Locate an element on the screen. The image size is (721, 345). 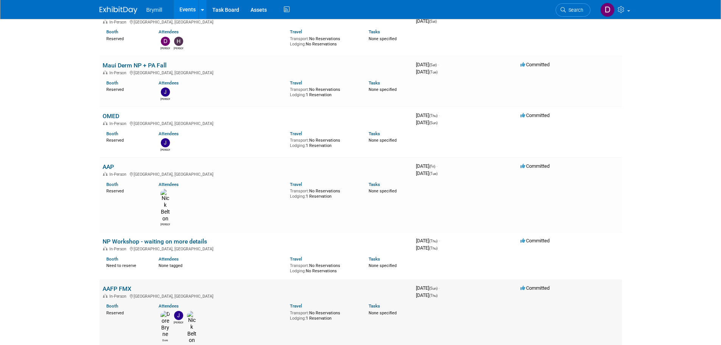
img: Hobey Bryne is located at coordinates (179, 41).